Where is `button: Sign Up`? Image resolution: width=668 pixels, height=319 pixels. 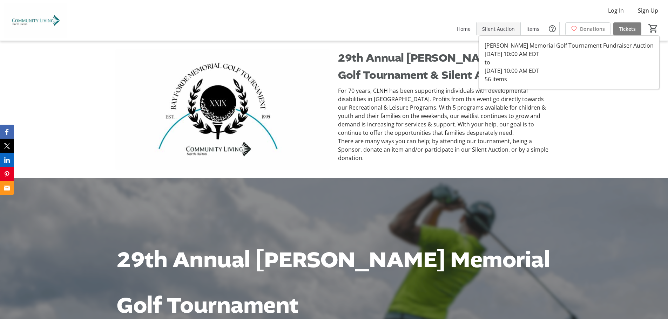 button: Sign Up is located at coordinates (648, 11).